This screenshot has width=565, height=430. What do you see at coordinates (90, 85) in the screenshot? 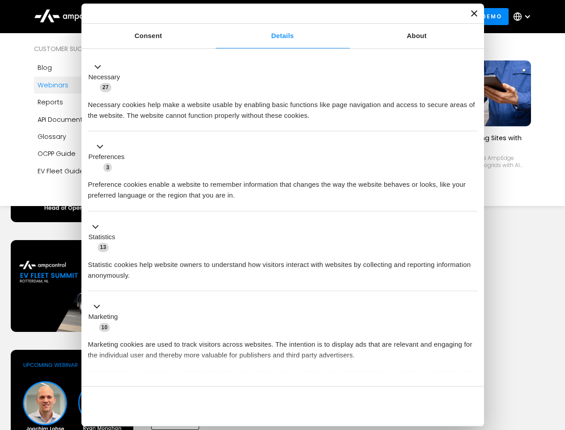
I see `a: Webinars` at bounding box center [90, 85].